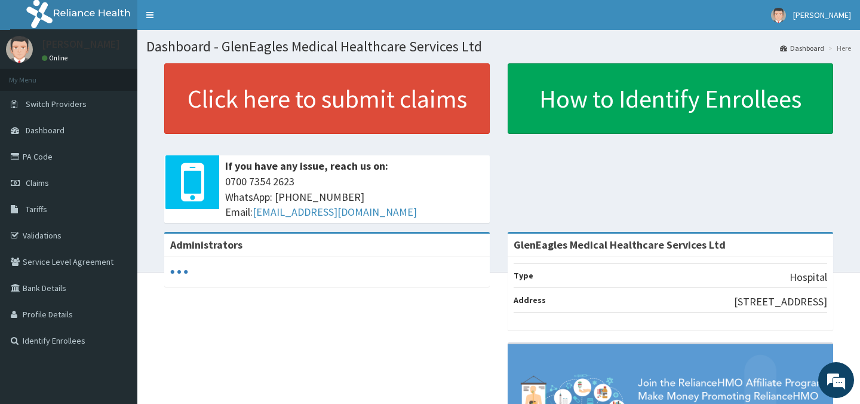 This screenshot has height=404, width=860. I want to click on a: Online, so click(56, 58).